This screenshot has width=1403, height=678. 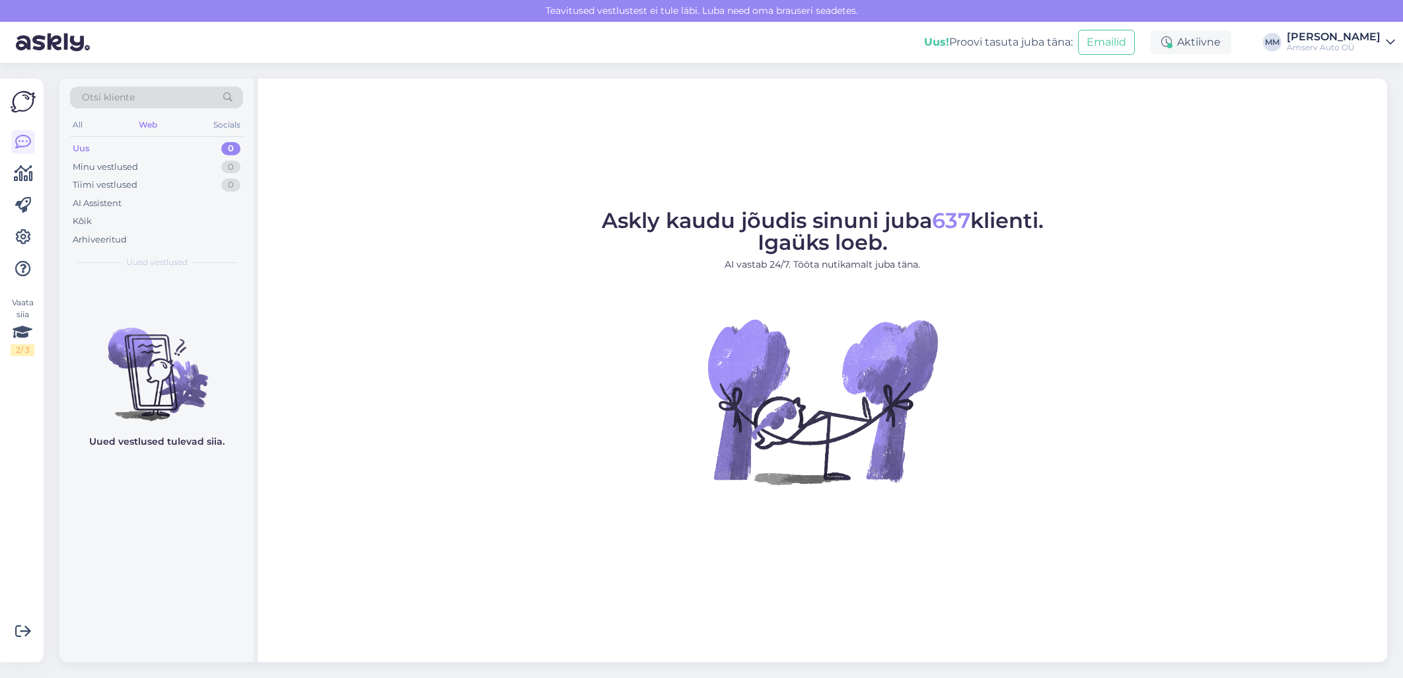 I want to click on div: Uus, so click(x=81, y=149).